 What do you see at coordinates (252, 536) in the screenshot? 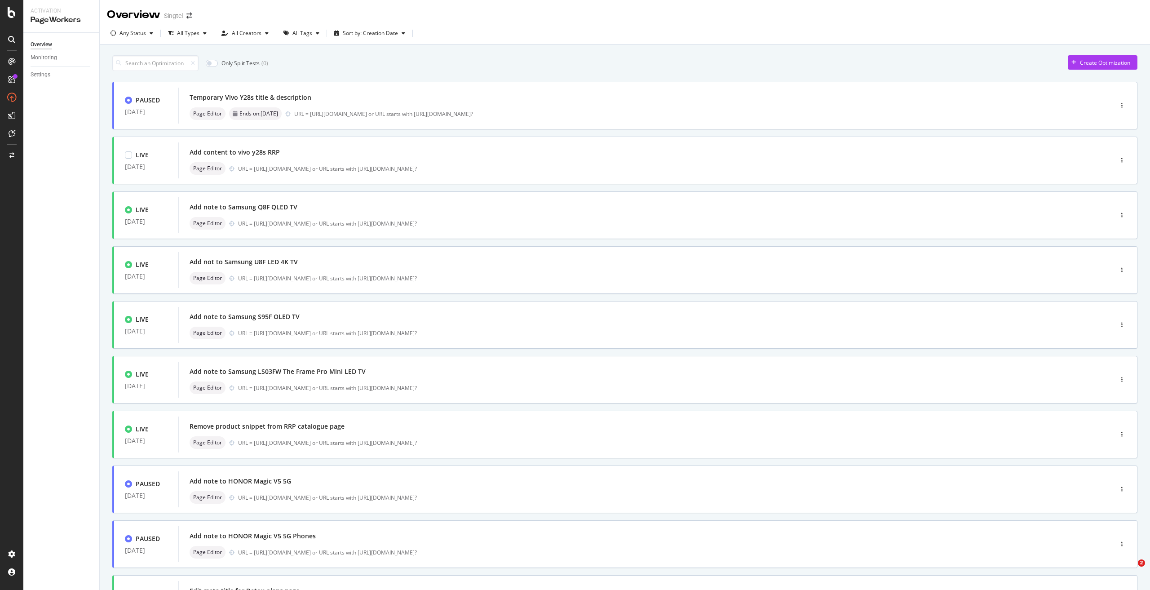
I see `div: Add note to HONOR Magic V5 5G Phones` at bounding box center [252, 536].